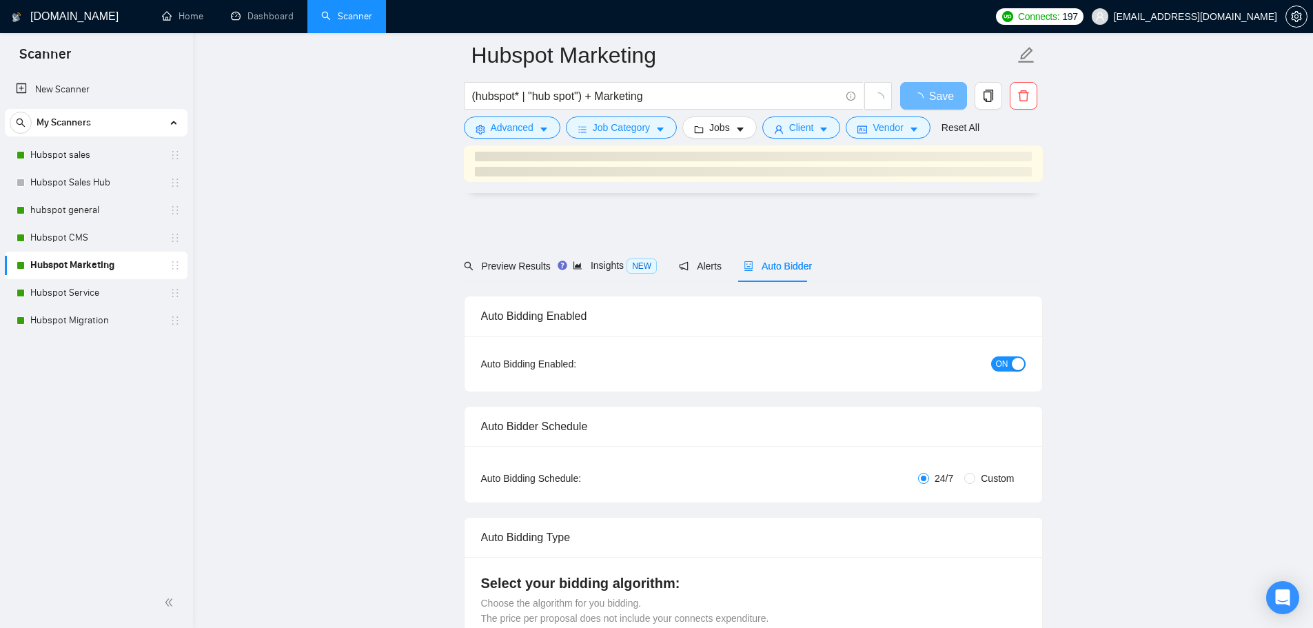 The width and height of the screenshot is (1313, 628). I want to click on button: copy, so click(989, 96).